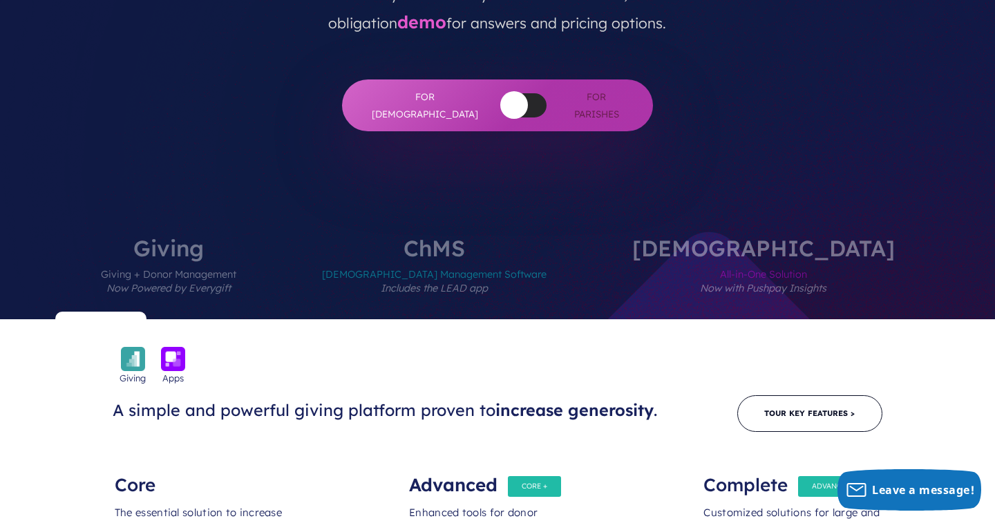  I want to click on div: Core, so click(203, 478).